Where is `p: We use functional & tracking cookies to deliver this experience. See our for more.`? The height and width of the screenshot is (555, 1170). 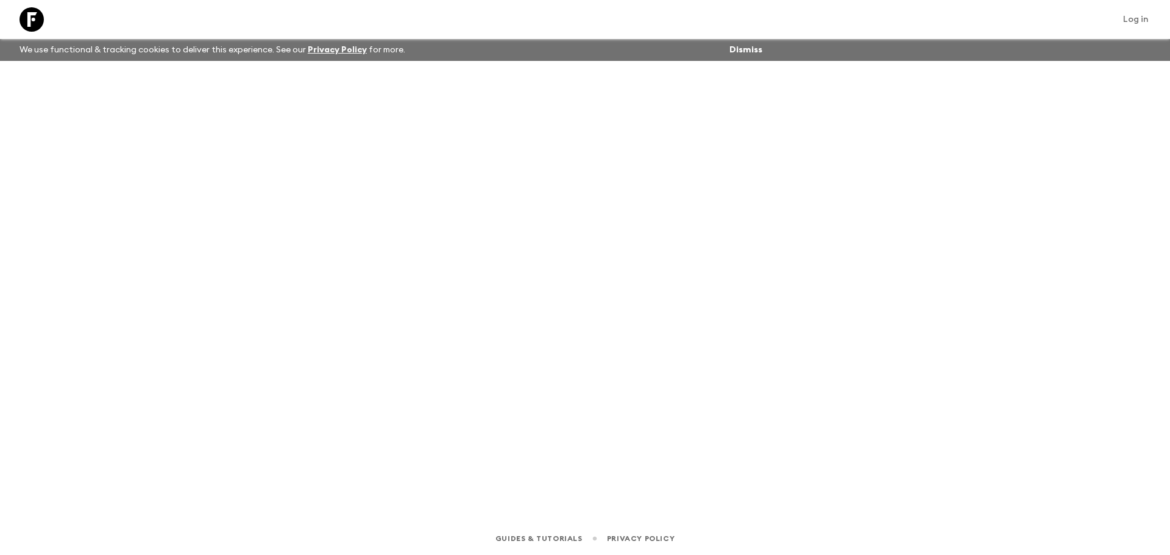 p: We use functional & tracking cookies to deliver this experience. See our for more. is located at coordinates (212, 50).